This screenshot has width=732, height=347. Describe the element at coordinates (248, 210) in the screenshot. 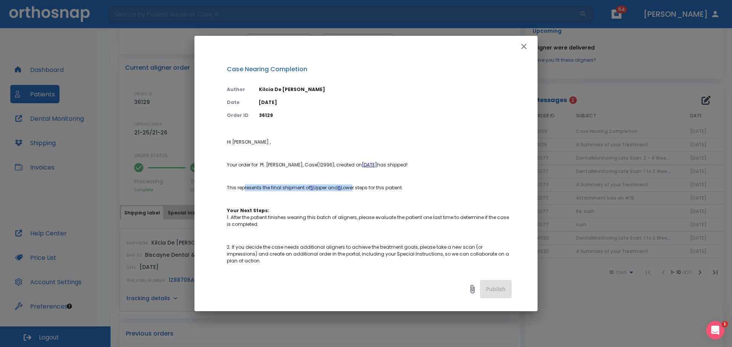

I see `strong: Your Next Steps:` at that location.